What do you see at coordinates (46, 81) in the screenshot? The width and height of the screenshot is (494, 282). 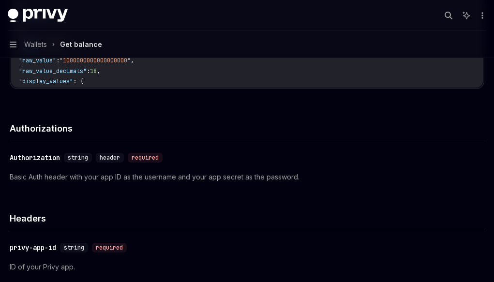 I see `span: "display_values"` at bounding box center [46, 81].